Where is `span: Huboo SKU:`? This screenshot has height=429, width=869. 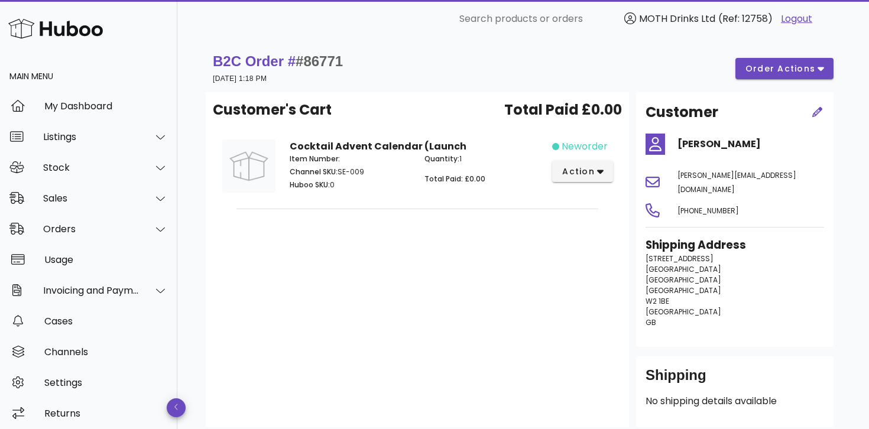 span: Huboo SKU: is located at coordinates (310, 185).